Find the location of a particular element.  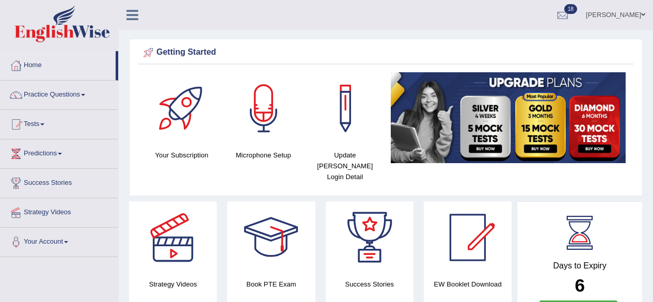

a: Strategy Videos is located at coordinates (59, 211).